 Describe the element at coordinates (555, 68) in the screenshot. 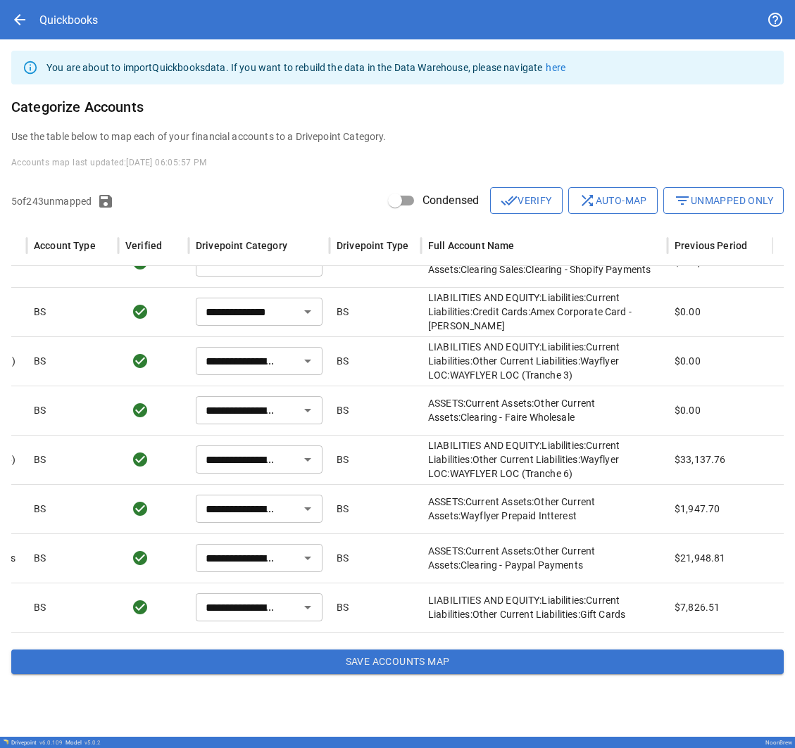

I see `a: here` at that location.